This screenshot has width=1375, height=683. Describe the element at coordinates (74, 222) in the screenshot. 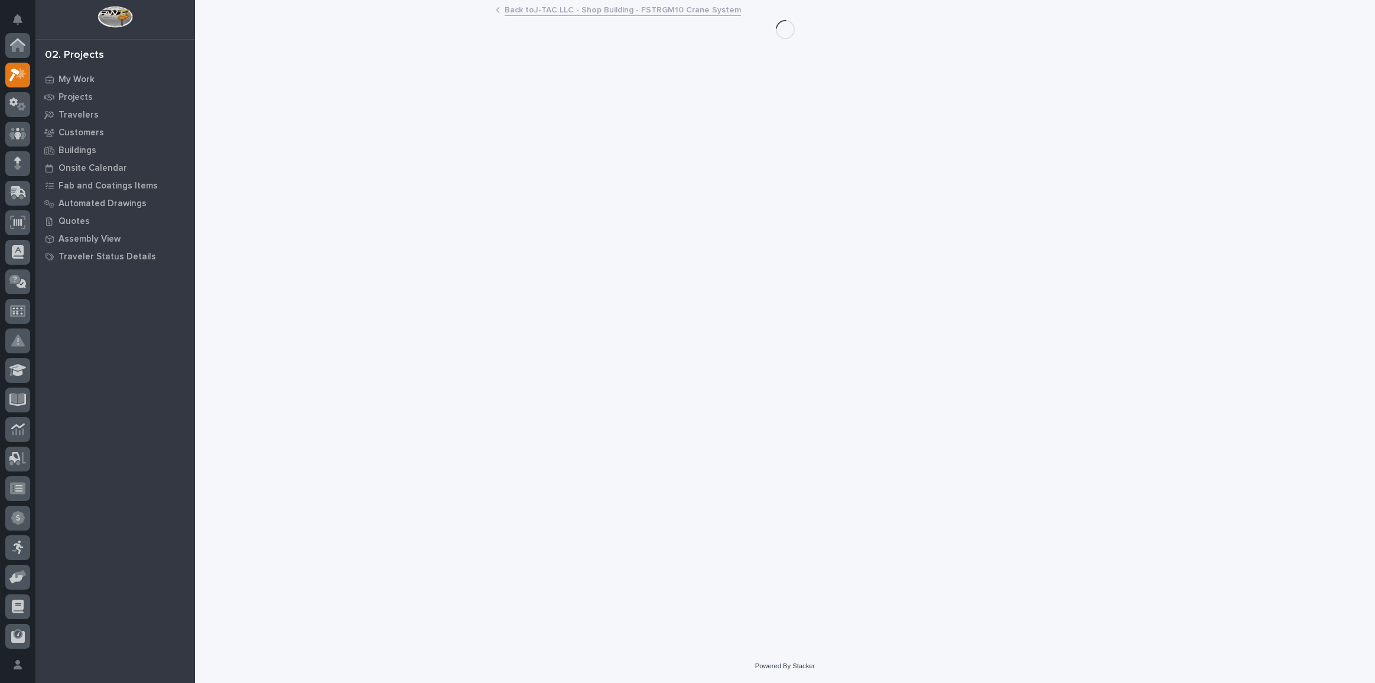

I see `p: Quotes` at that location.